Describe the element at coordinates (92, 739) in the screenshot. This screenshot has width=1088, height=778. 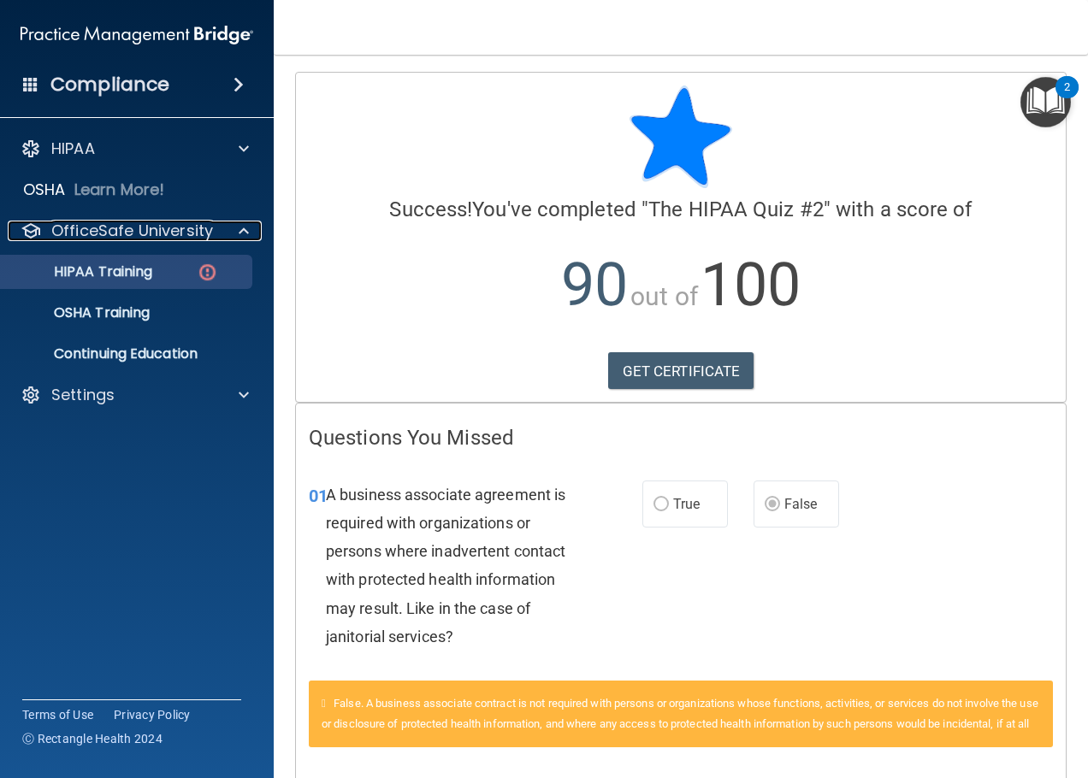
I see `span: Ⓒ Rectangle Health 2024` at that location.